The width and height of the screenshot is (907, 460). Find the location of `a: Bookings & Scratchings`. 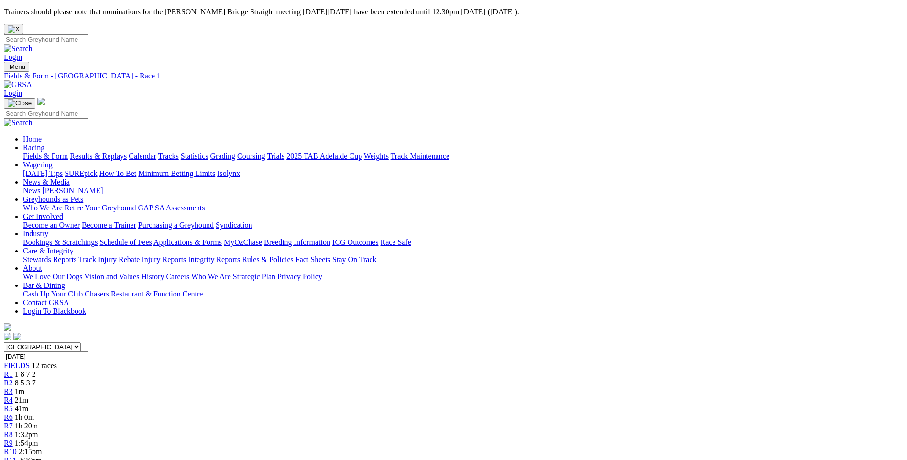

a: Bookings & Scratchings is located at coordinates (60, 242).